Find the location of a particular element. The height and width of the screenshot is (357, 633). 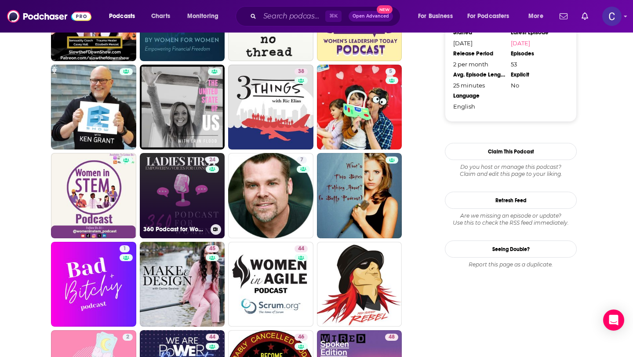

a: 48 is located at coordinates (392, 337).